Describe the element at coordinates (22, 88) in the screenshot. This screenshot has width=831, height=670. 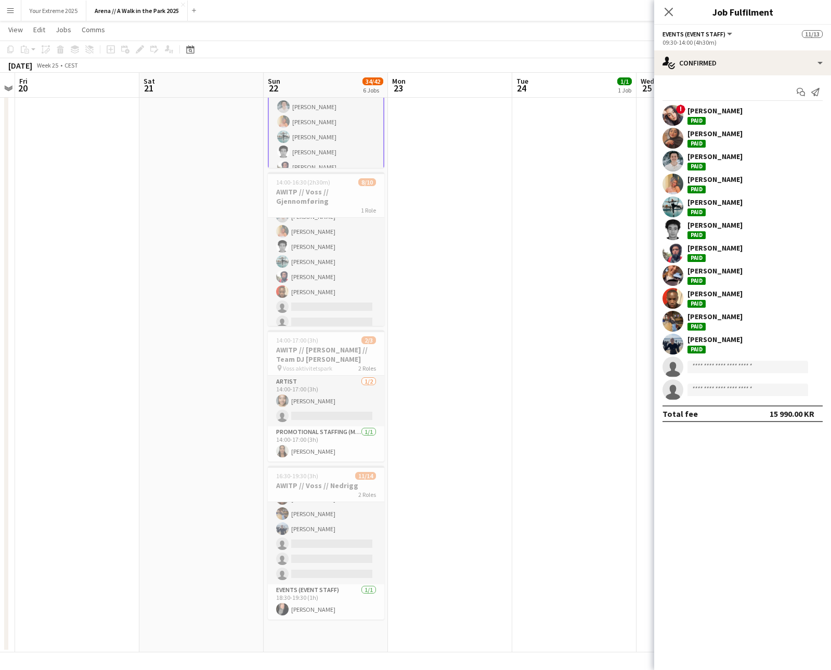
I see `span: 20` at that location.